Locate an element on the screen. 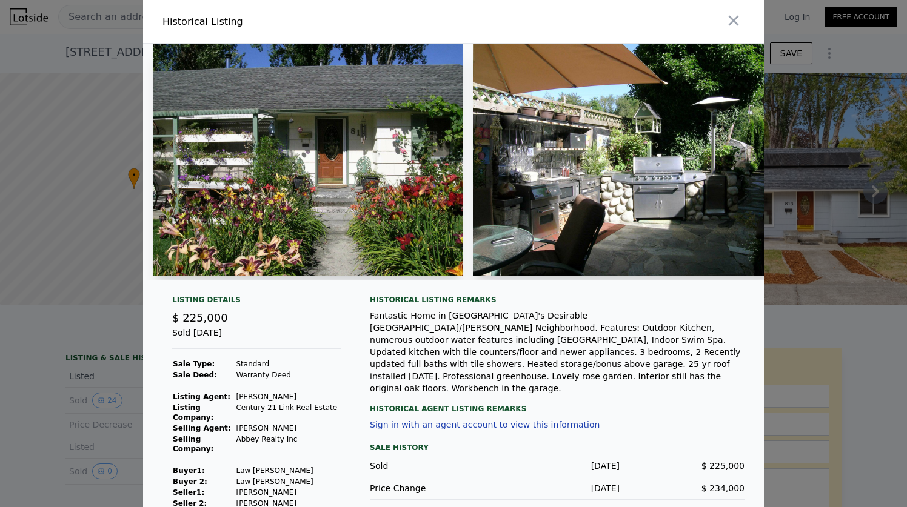 The width and height of the screenshot is (907, 507). strong: Sale Type: is located at coordinates (193, 364).